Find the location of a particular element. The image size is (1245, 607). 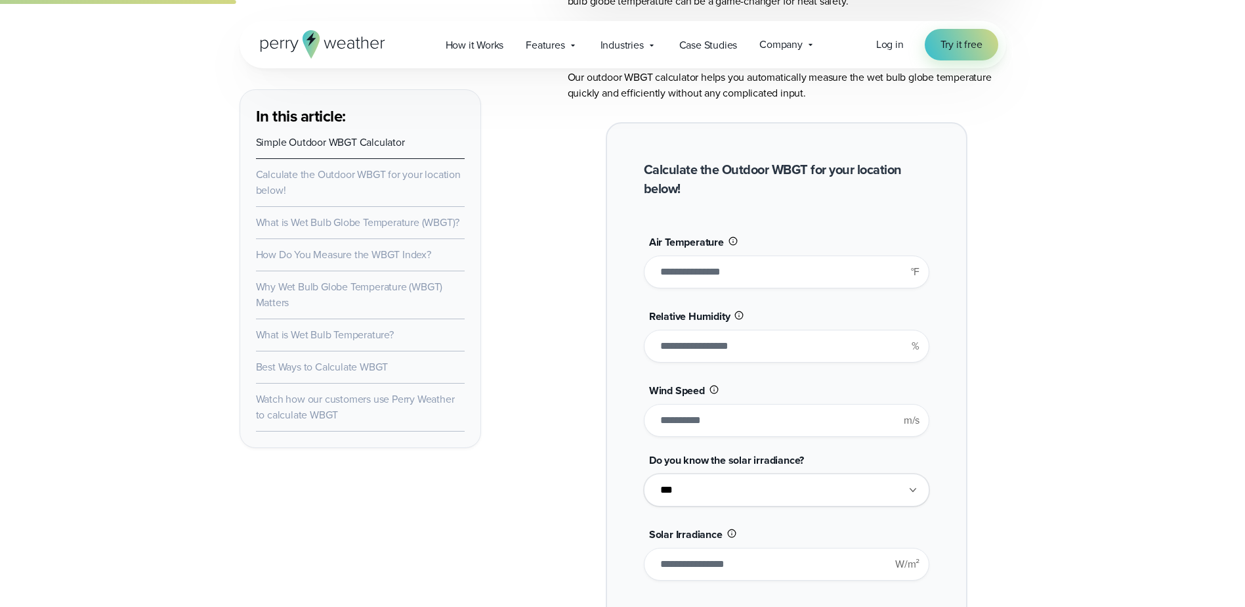

a: What is Wet Bulb Temperature? is located at coordinates (325, 334).